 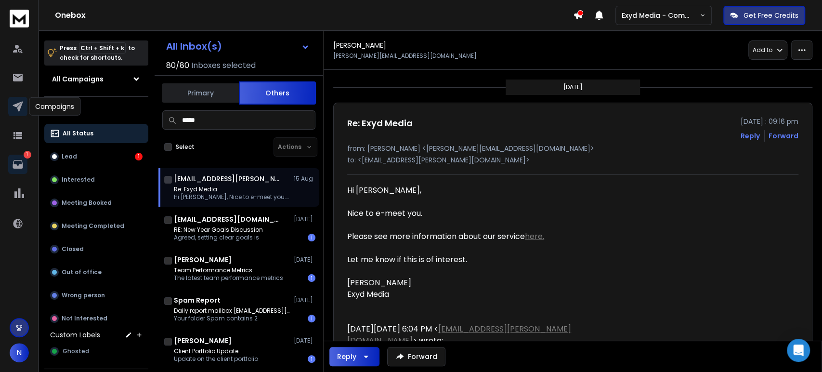 What do you see at coordinates (200, 93) in the screenshot?
I see `button: Primary` at bounding box center [200, 93].